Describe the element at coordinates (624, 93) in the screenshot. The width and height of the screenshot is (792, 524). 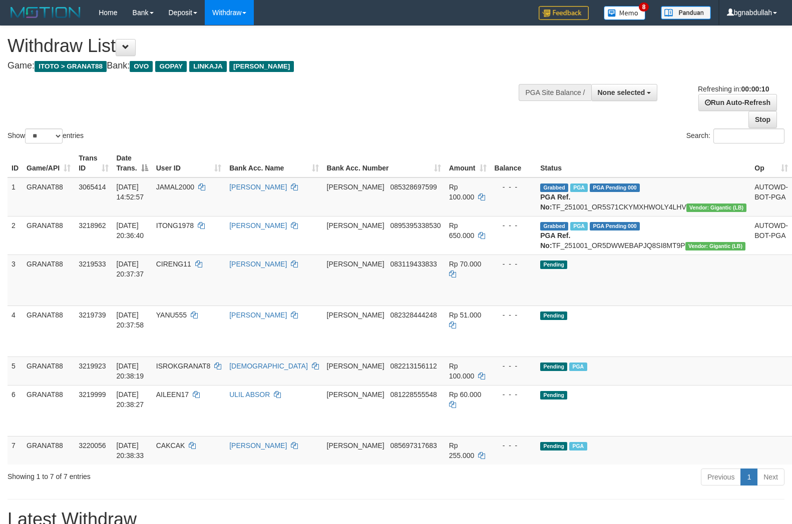
I see `button: None selected` at that location.